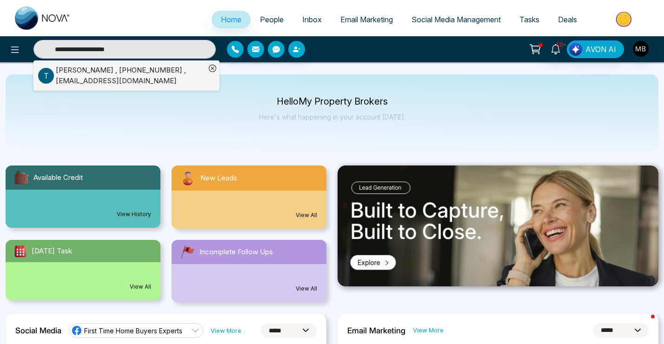  I want to click on h2: Email Marketing, so click(376, 331).